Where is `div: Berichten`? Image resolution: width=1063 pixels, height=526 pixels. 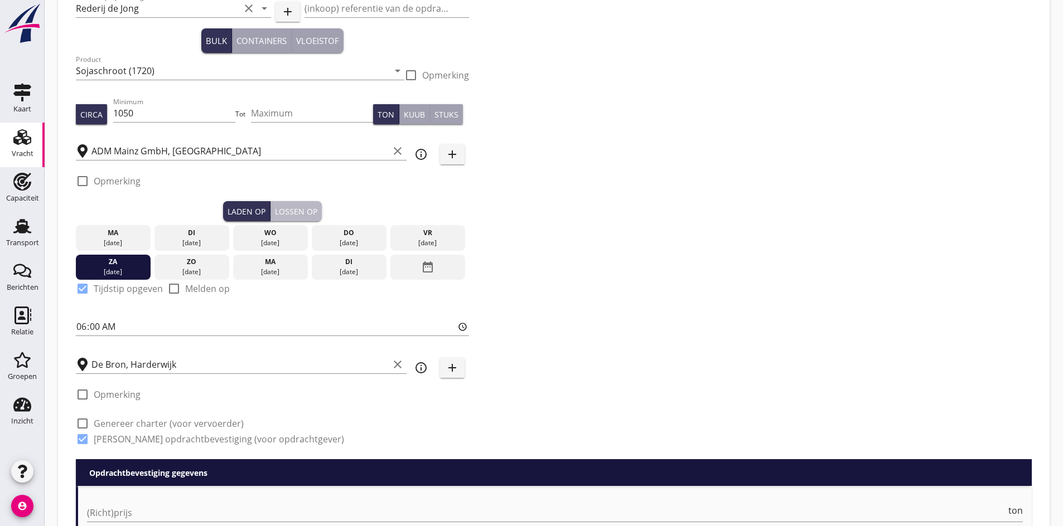
div: Berichten is located at coordinates (22, 287).